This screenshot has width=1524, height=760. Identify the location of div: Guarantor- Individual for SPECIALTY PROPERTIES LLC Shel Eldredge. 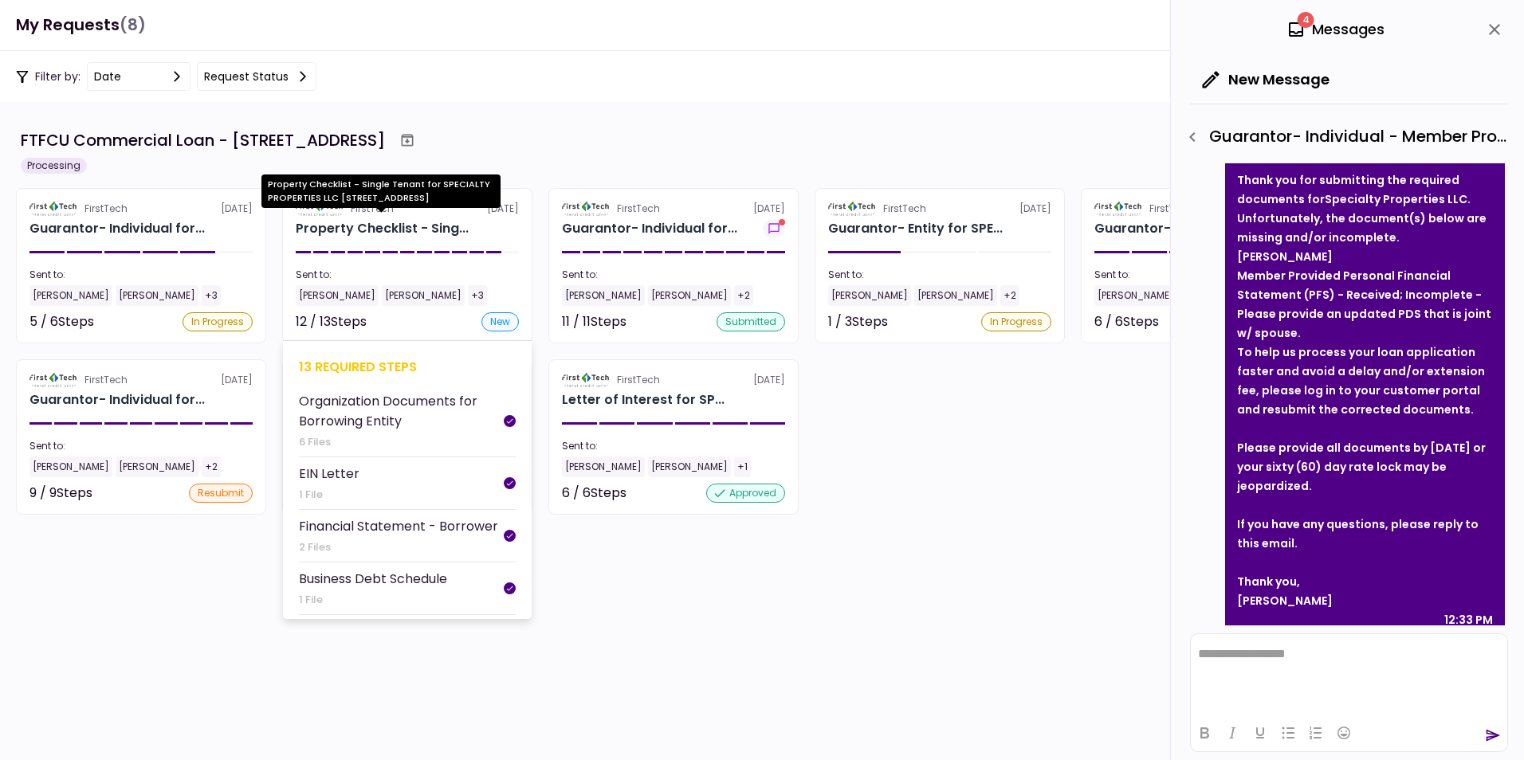
(1182, 229).